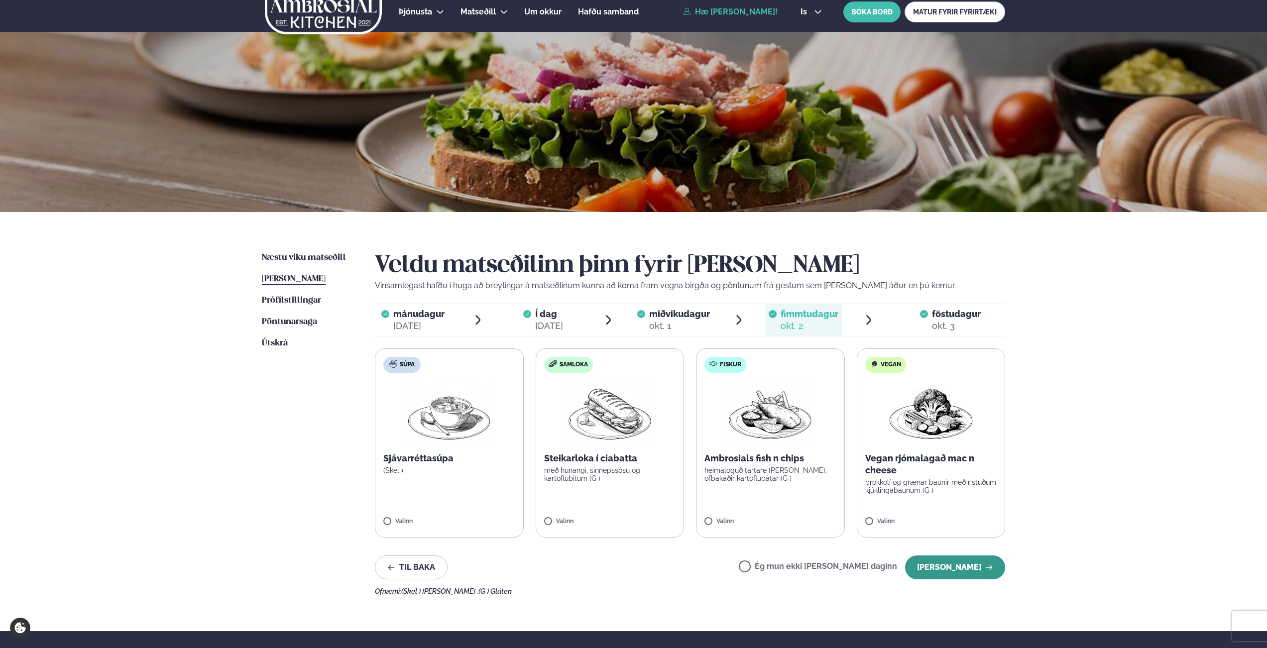 The width and height of the screenshot is (1267, 648). I want to click on span: Um okkur, so click(543, 11).